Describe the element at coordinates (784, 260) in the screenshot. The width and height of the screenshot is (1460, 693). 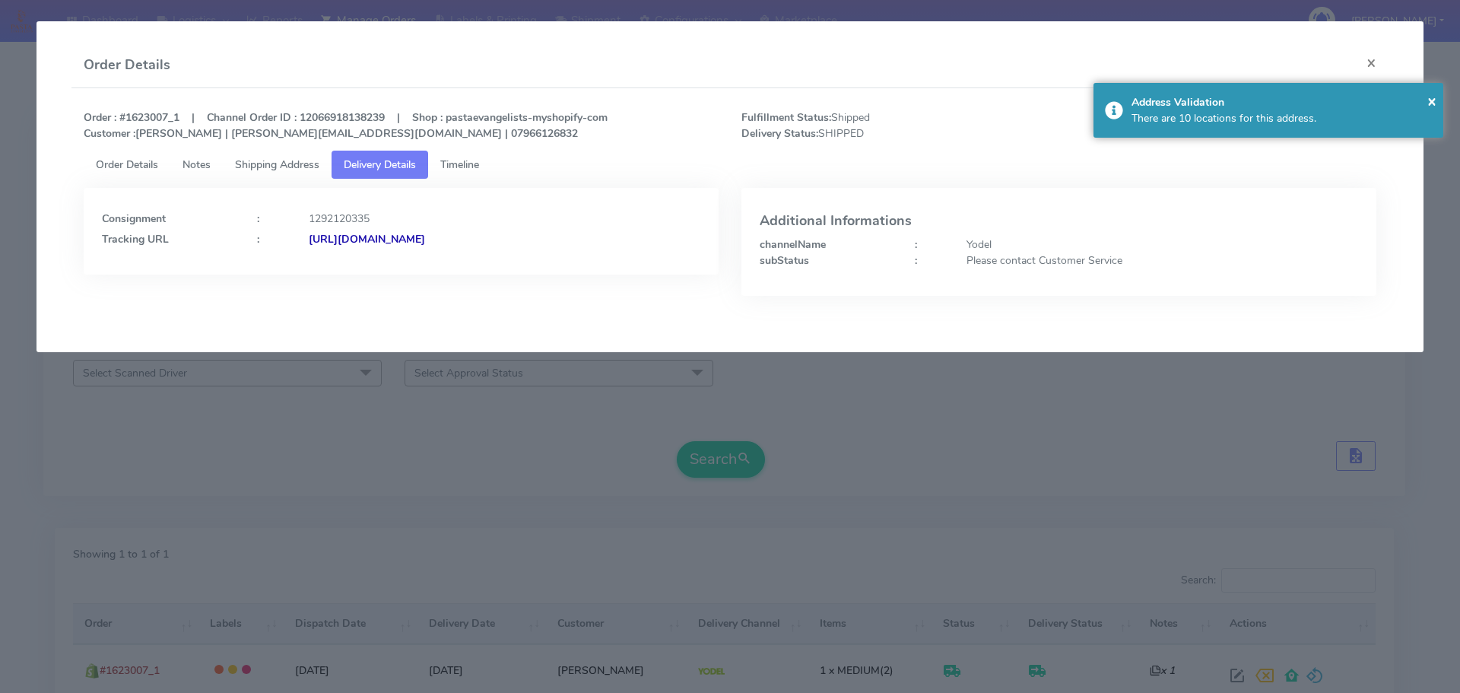
I see `strong: subStatus` at that location.